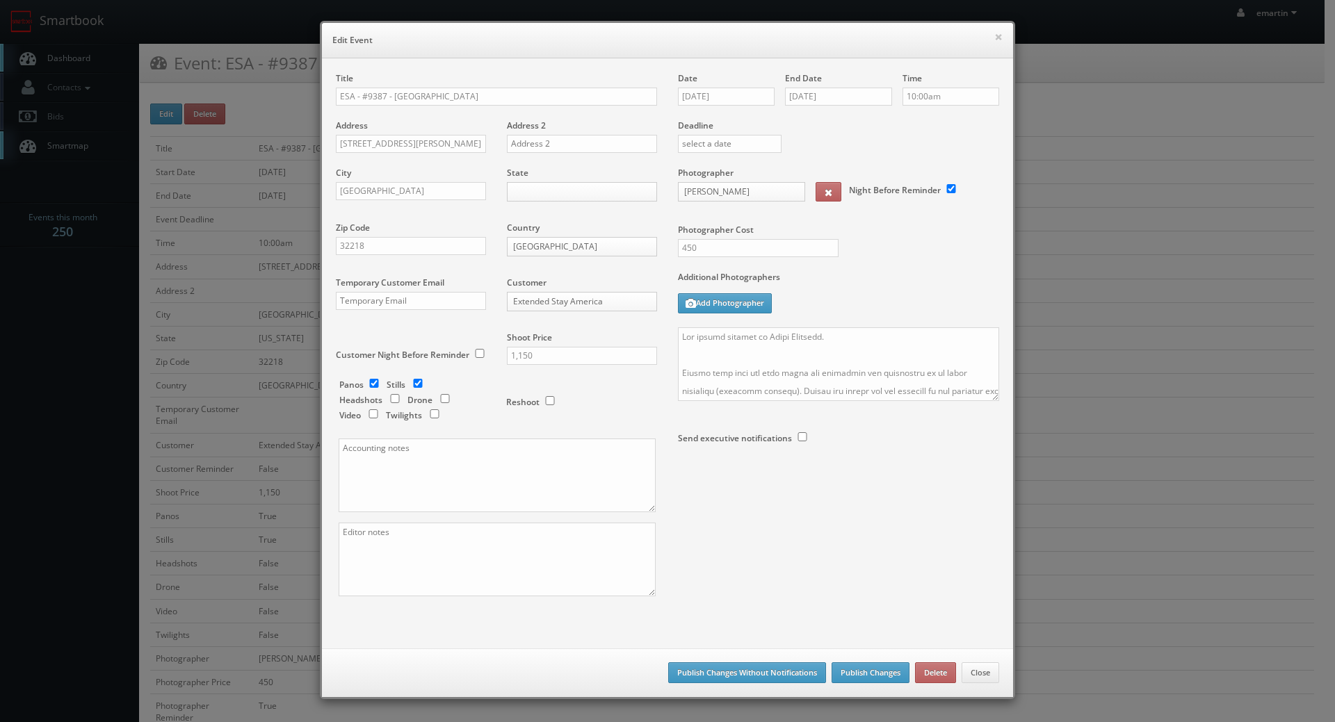  What do you see at coordinates (523, 227) in the screenshot?
I see `label: Country` at bounding box center [523, 227].